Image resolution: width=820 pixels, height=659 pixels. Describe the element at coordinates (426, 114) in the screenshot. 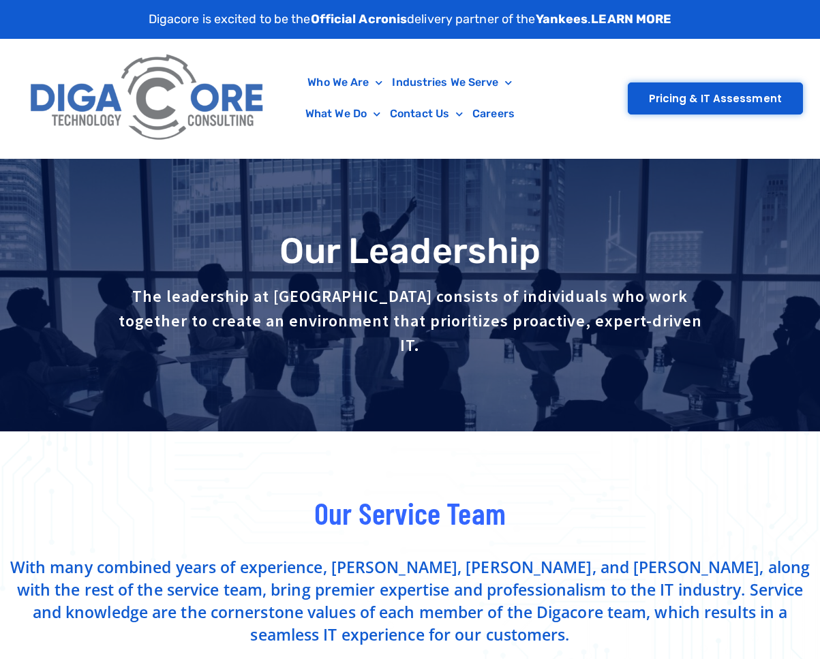

I see `a: Contact Us` at that location.